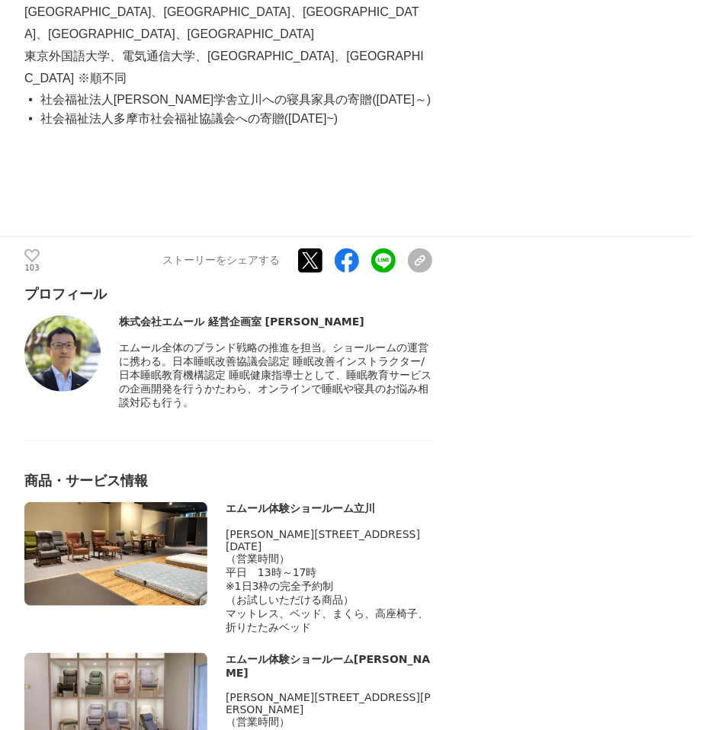 The height and width of the screenshot is (730, 722). What do you see at coordinates (32, 268) in the screenshot?
I see `p: 103` at bounding box center [32, 268].